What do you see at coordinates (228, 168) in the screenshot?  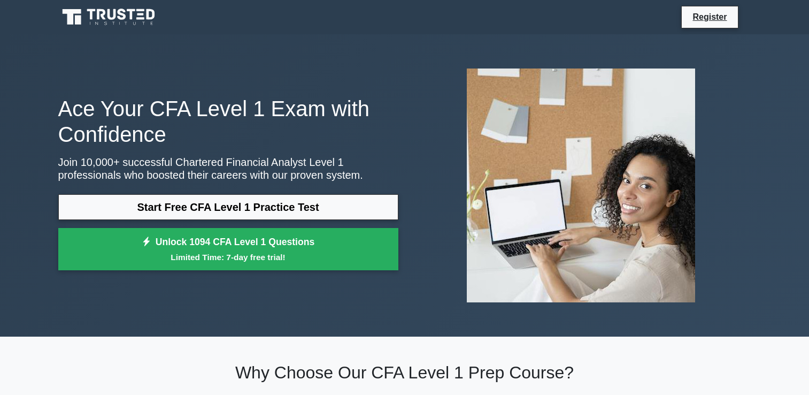 I see `p: Join 10,000+ successful Chartered Financial Analyst Level 1 professionals who boosted their caree...` at bounding box center [228, 168].